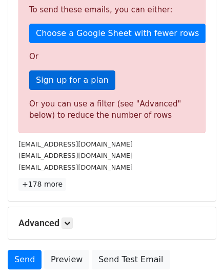 Image resolution: width=224 pixels, height=272 pixels. I want to click on p: To send these emails, you can either:, so click(112, 10).